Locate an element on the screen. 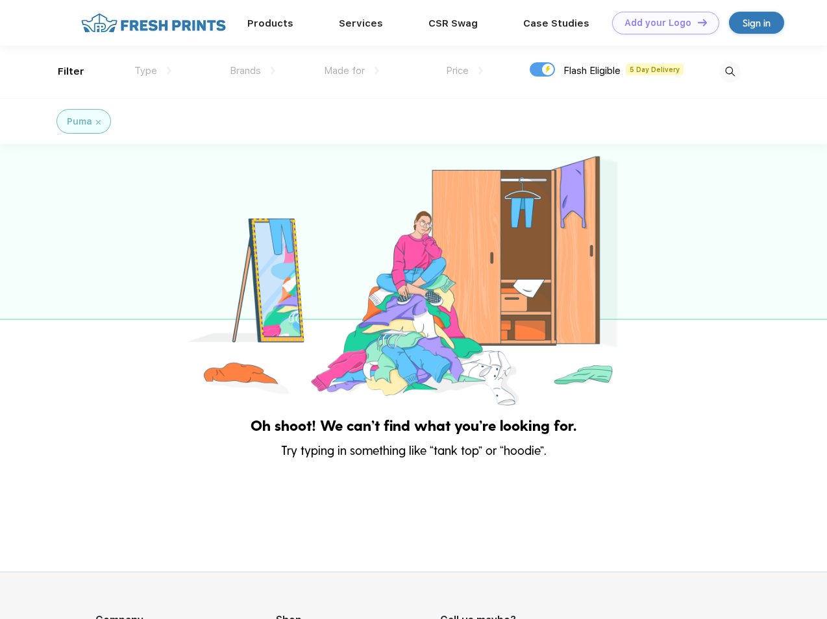 Image resolution: width=827 pixels, height=619 pixels. span: Flash Eligible is located at coordinates (592, 71).